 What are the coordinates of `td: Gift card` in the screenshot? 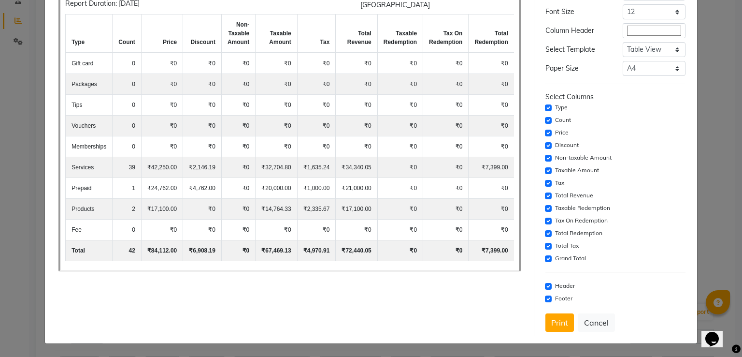 It's located at (89, 63).